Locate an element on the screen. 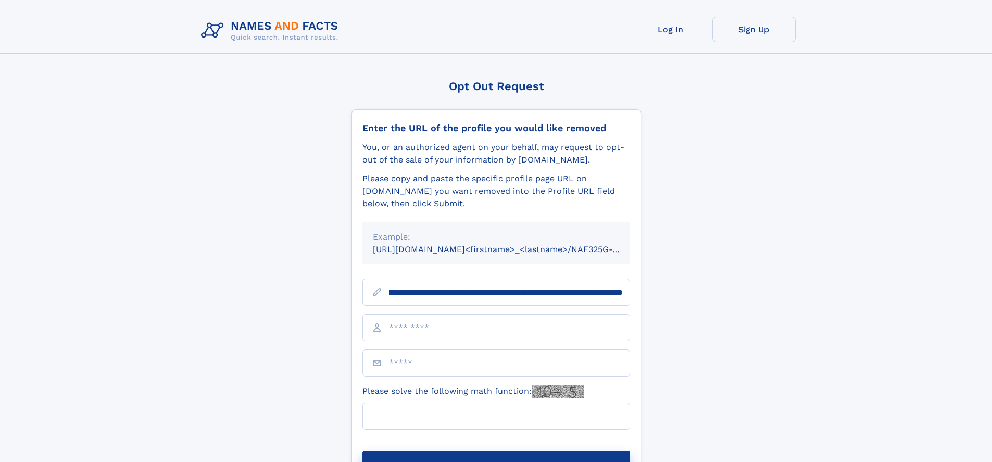 This screenshot has height=462, width=992. div: Opt Out Request is located at coordinates (496, 86).